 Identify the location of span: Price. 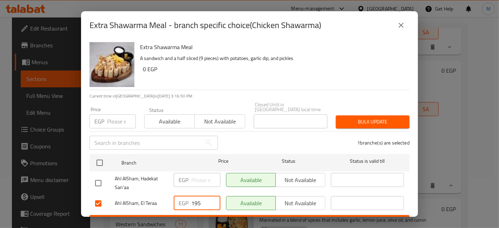
(223, 161).